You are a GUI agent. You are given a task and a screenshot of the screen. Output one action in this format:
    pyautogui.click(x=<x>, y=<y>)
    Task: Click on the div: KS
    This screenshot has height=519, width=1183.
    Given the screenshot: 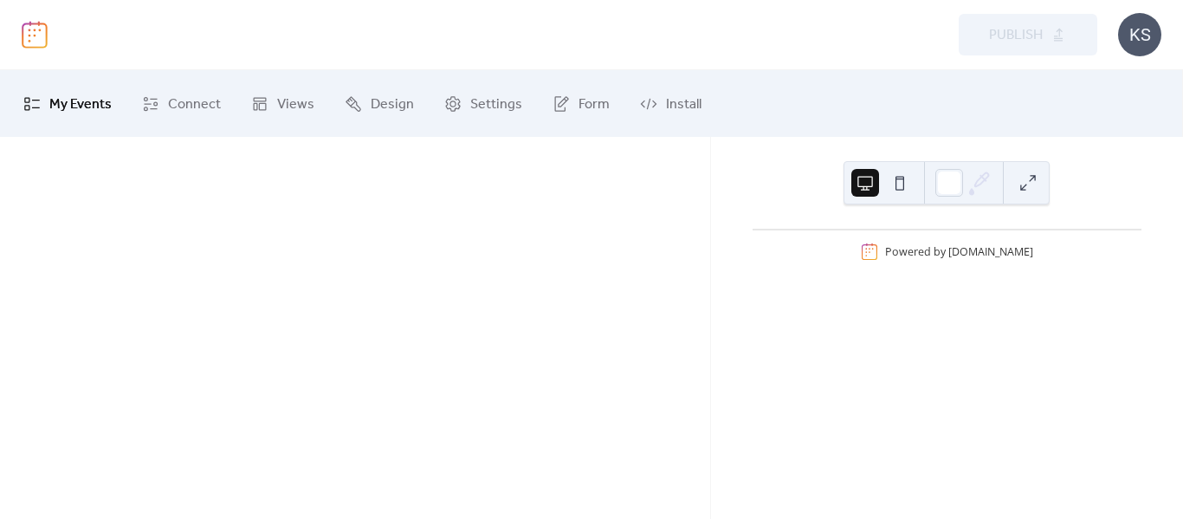 What is the action you would take?
    pyautogui.click(x=1140, y=35)
    